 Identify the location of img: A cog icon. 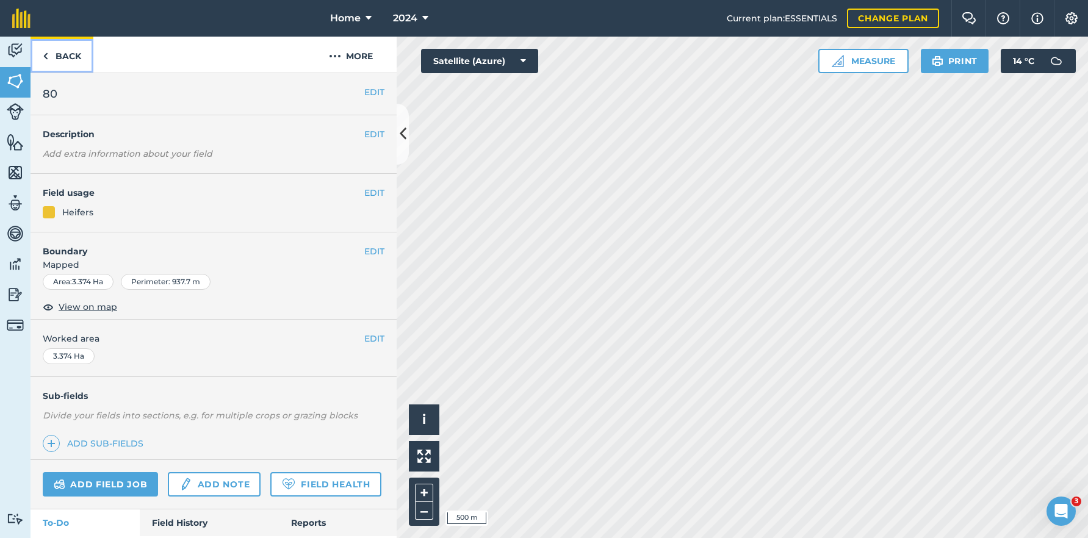
(1071, 18).